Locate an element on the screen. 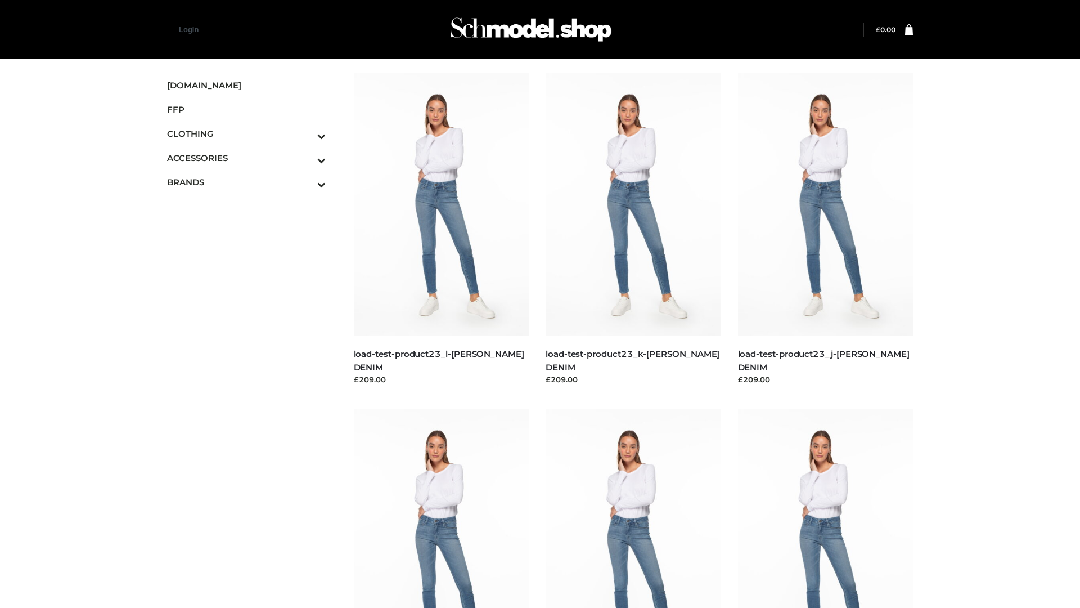 Image resolution: width=1080 pixels, height=608 pixels. span: FFP is located at coordinates (246, 109).